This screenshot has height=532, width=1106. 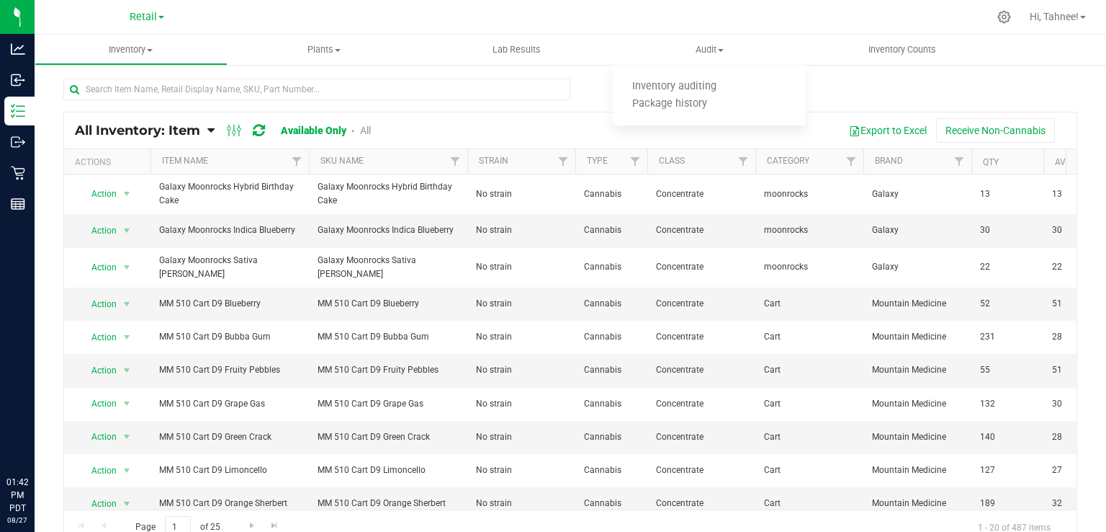 I want to click on inline-svg: Retail, so click(x=18, y=173).